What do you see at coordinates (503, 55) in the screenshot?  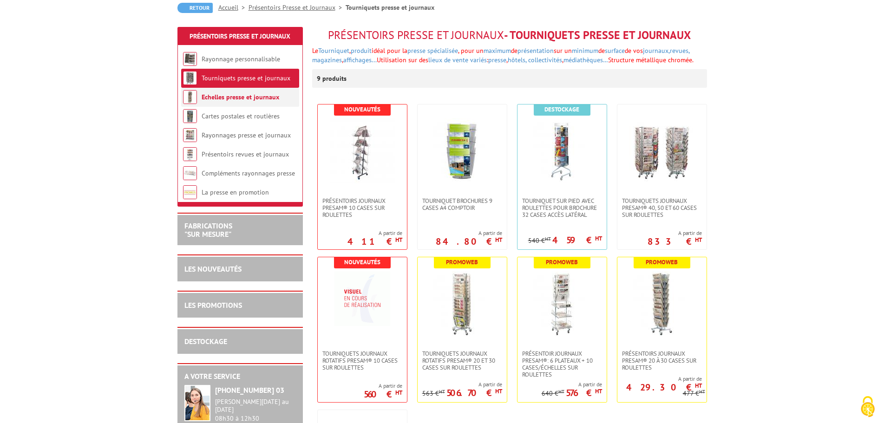 I see `font: de vos` at bounding box center [503, 55].